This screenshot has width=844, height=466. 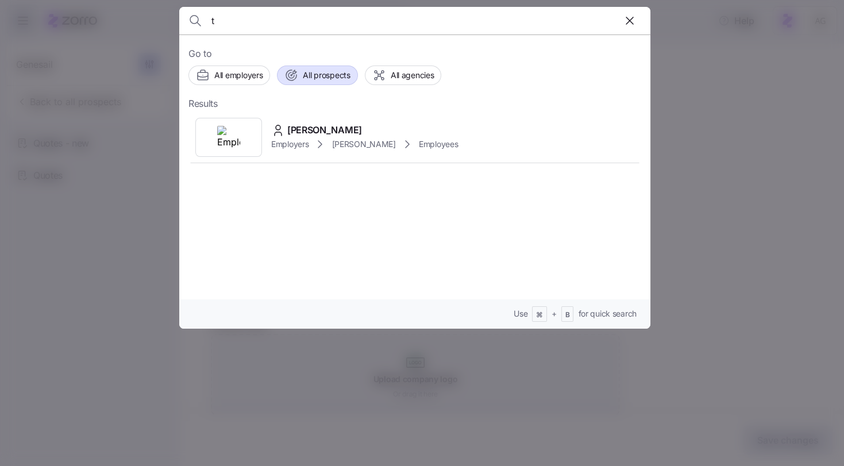 I want to click on span: Go to, so click(x=415, y=53).